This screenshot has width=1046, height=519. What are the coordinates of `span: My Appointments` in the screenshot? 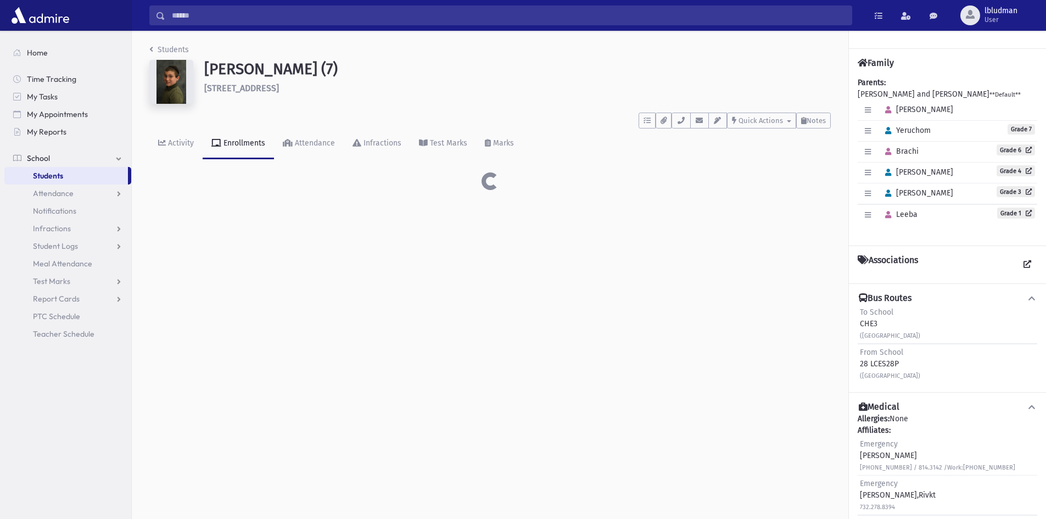 It's located at (57, 114).